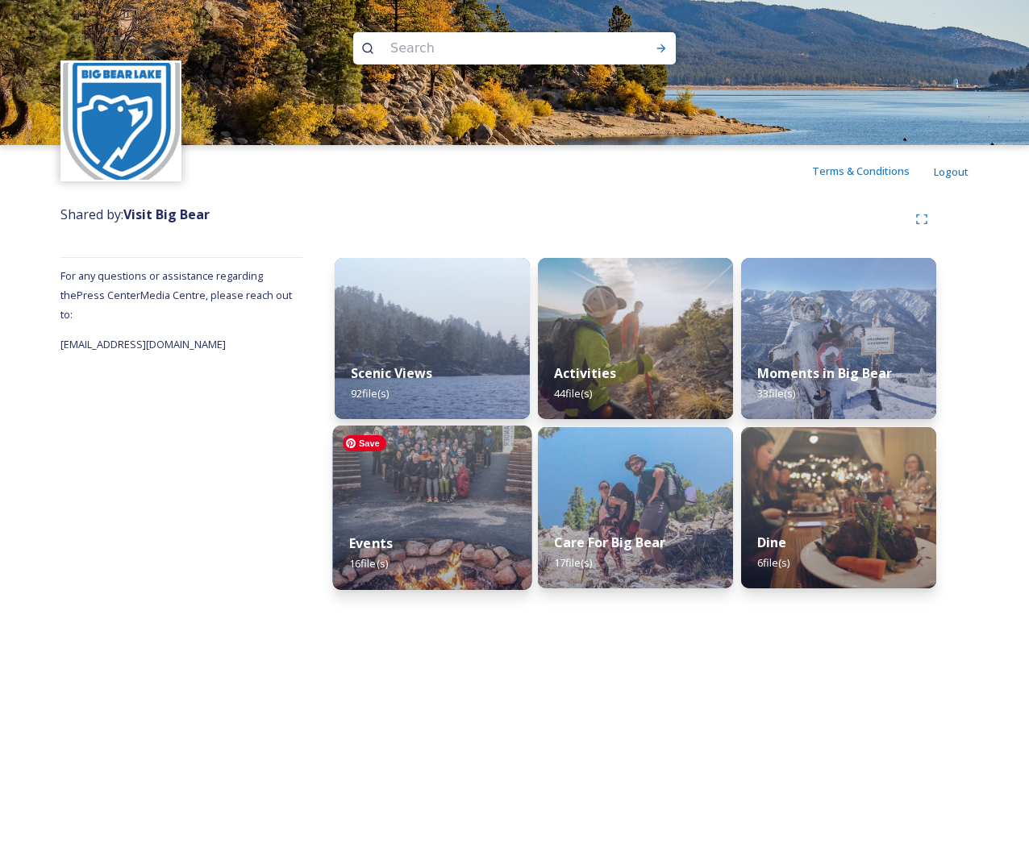 The image size is (1029, 868). What do you see at coordinates (838, 339) in the screenshot?
I see `img: fed65964-e777-4513-875c-203820b03d7e.jpg` at bounding box center [838, 339].